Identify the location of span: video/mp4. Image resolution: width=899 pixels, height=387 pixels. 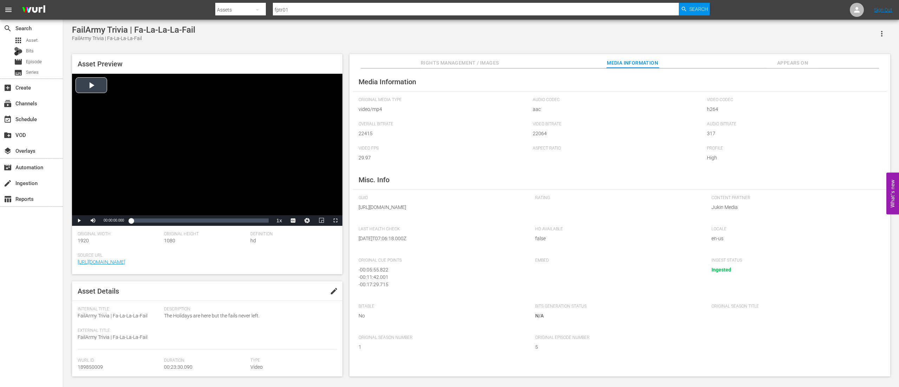
(444, 109).